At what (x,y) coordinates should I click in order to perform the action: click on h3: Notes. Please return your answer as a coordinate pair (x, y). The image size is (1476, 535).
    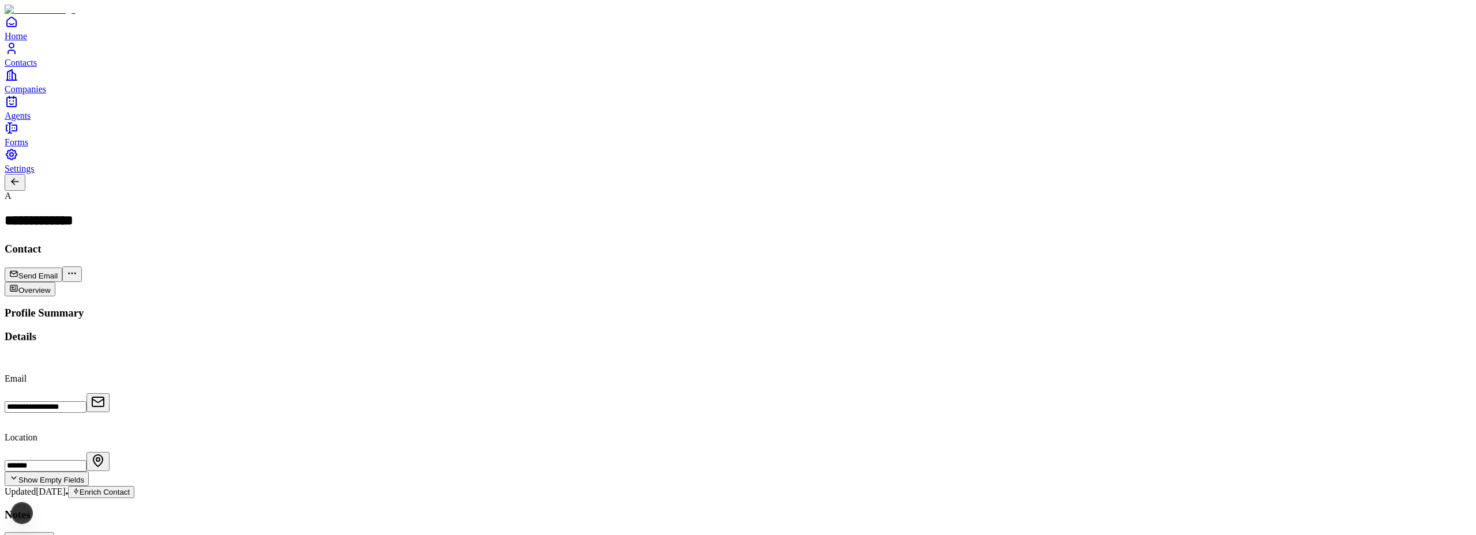
    Looking at the image, I should click on (738, 515).